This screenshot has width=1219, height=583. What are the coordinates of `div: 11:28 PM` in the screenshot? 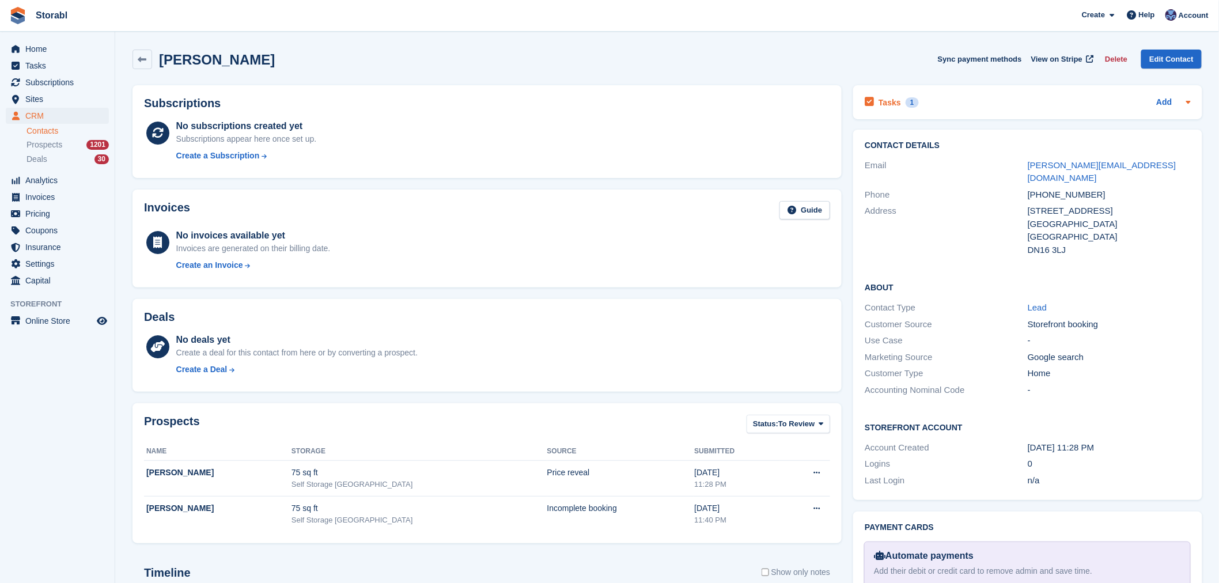 It's located at (737, 485).